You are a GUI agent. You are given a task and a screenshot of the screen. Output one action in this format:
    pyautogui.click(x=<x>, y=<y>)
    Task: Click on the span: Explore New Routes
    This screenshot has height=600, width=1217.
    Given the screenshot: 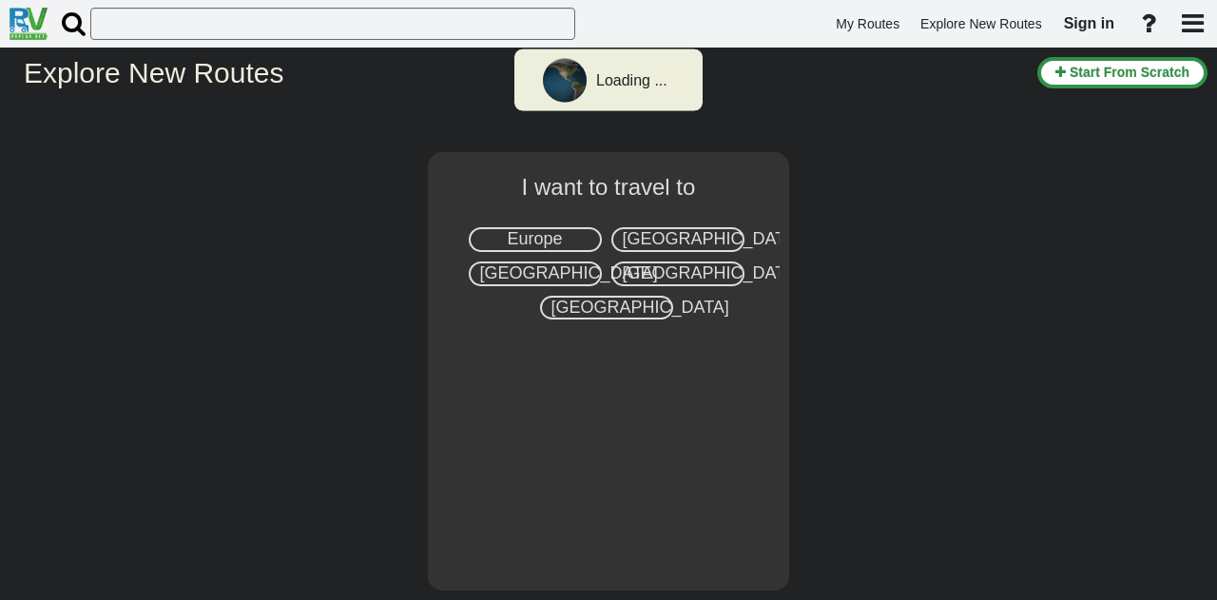 What is the action you would take?
    pyautogui.click(x=981, y=24)
    